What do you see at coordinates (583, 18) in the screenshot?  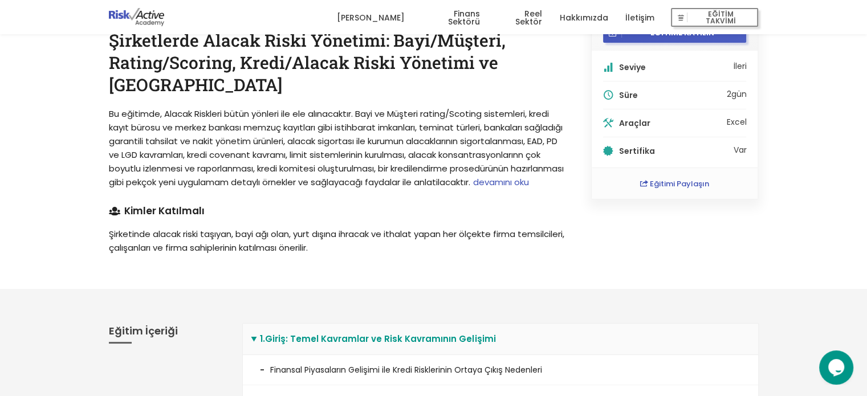 I see `a: Hakkımızda` at bounding box center [583, 18].